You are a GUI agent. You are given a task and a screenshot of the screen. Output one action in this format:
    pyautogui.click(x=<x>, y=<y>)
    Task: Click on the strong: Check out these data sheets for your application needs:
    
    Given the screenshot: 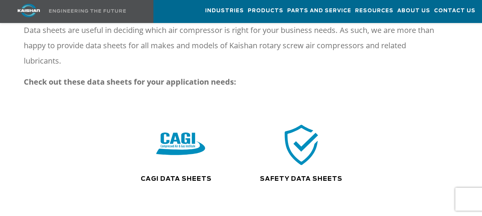 What is the action you would take?
    pyautogui.click(x=130, y=82)
    